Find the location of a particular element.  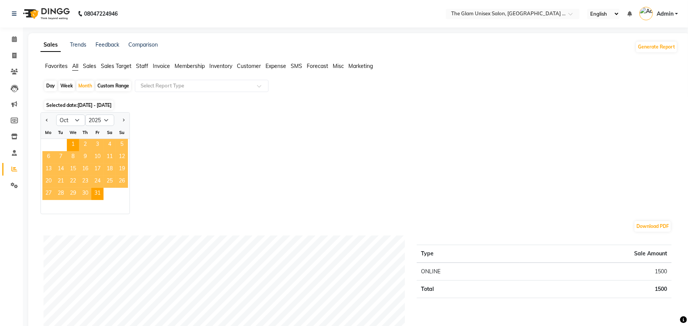

img: logo is located at coordinates (45, 14).